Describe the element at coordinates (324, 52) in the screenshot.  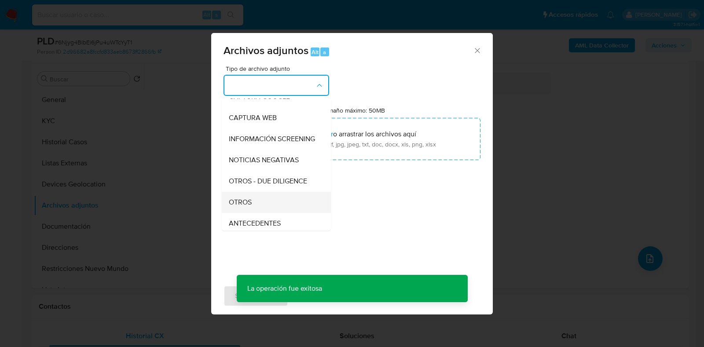
I see `span: a` at that location.